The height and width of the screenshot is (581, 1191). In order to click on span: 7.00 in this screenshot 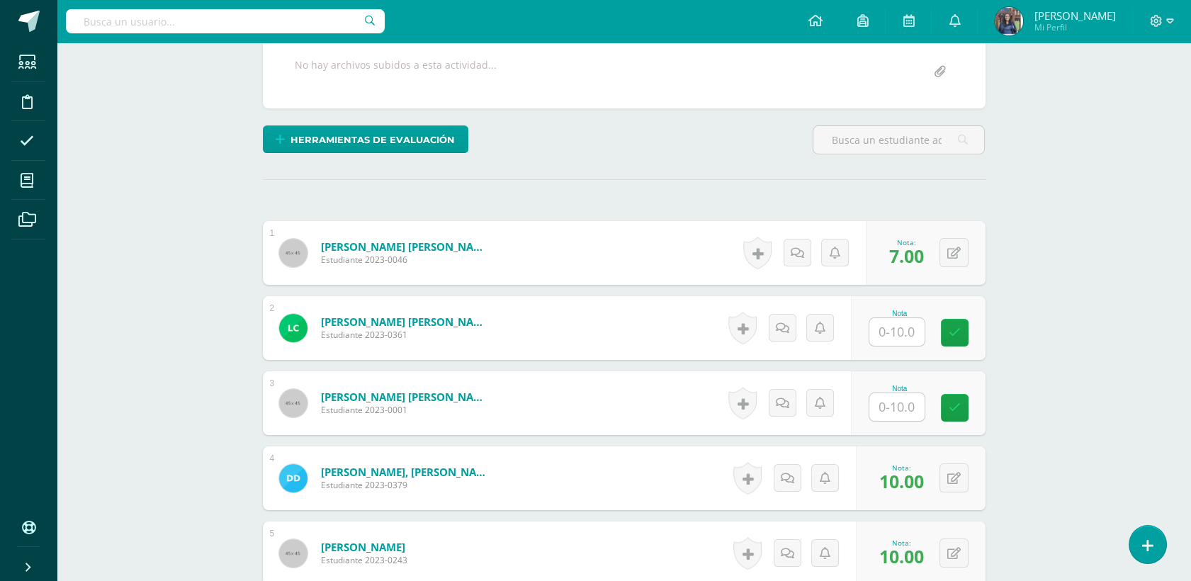, I will do `click(906, 256)`.